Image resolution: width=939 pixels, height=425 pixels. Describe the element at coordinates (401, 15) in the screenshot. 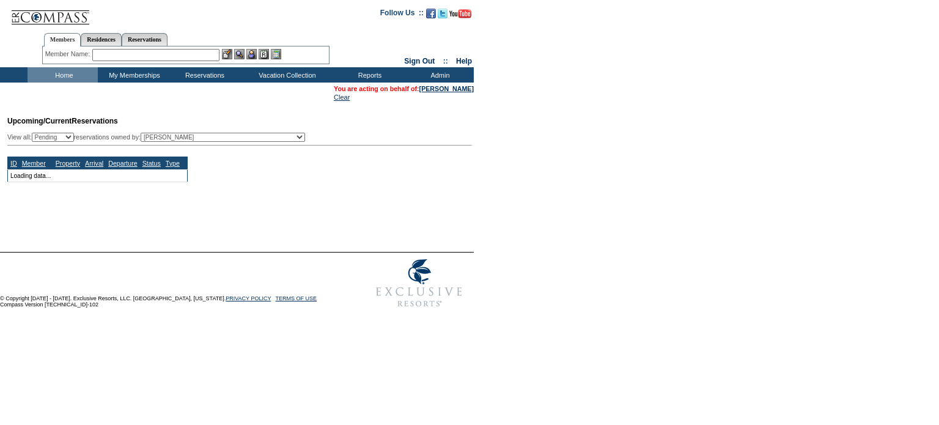

I see `td: Follow Us ::` at that location.